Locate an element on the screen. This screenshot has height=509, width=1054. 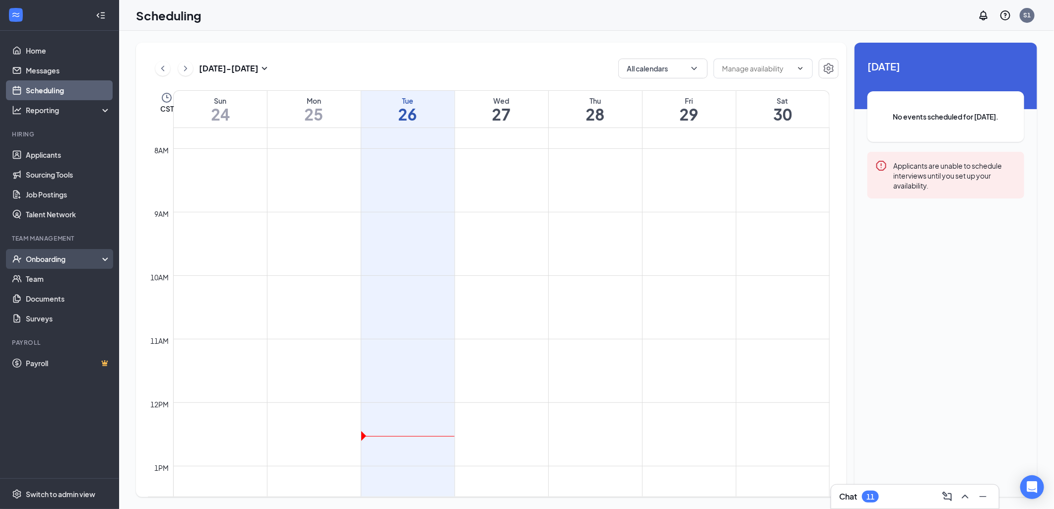
svg: Collapse is located at coordinates (101, 15).